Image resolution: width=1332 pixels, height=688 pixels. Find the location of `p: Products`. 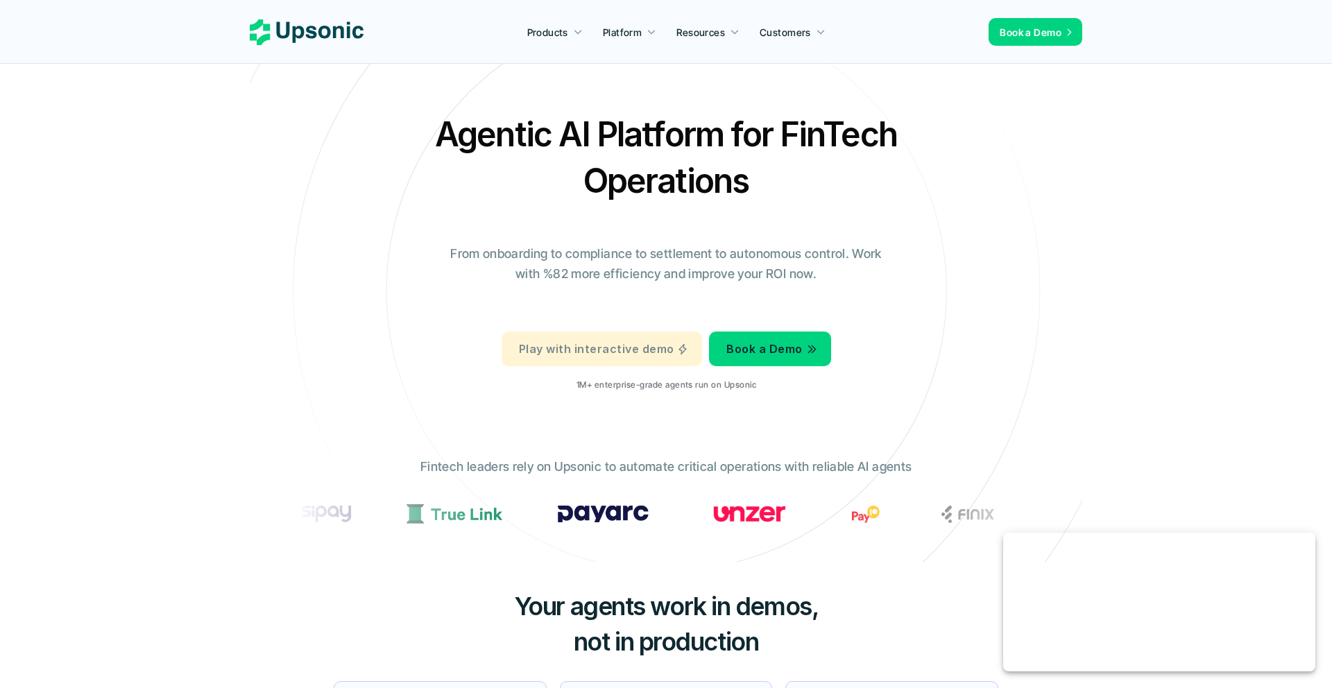

p: Products is located at coordinates (547, 32).